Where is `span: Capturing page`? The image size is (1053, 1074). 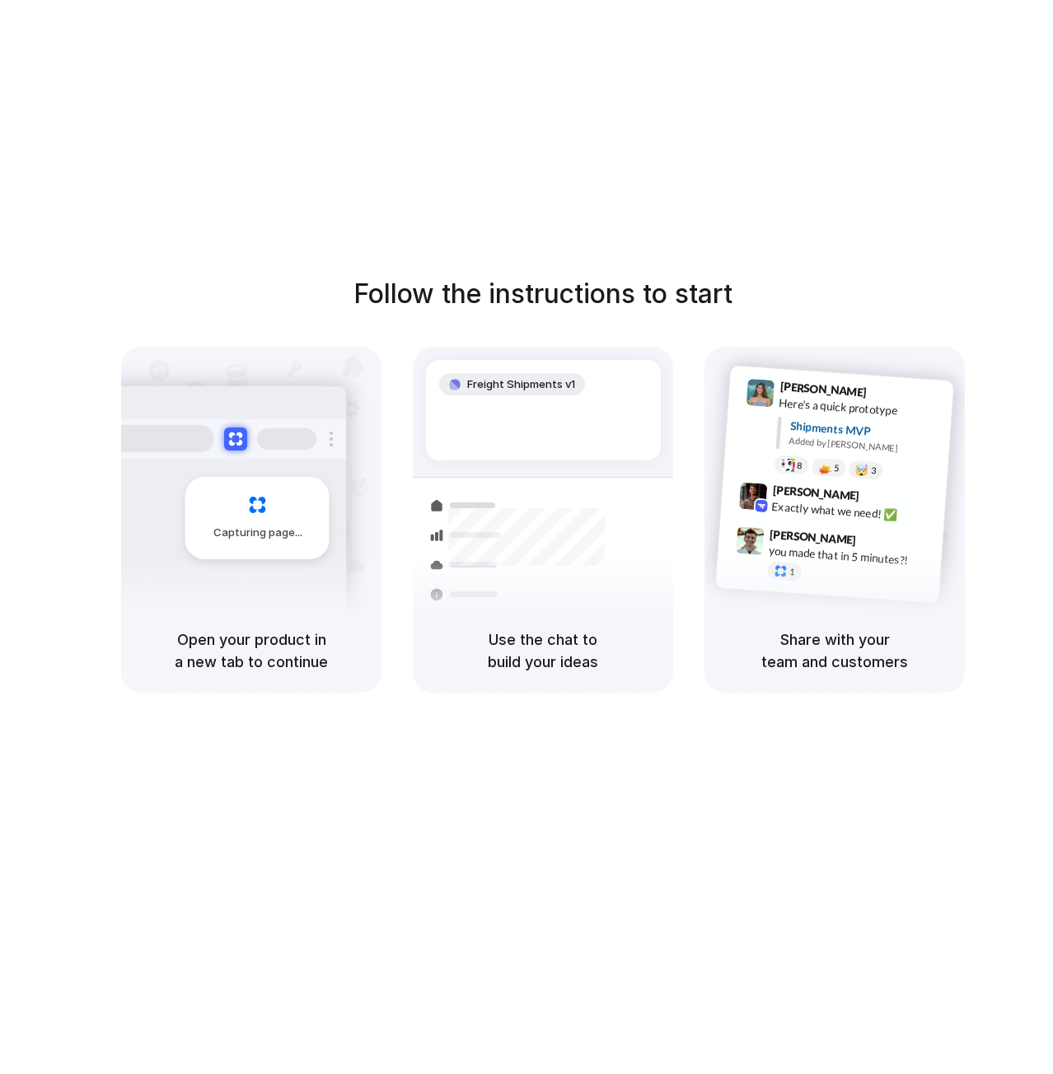 span: Capturing page is located at coordinates (259, 533).